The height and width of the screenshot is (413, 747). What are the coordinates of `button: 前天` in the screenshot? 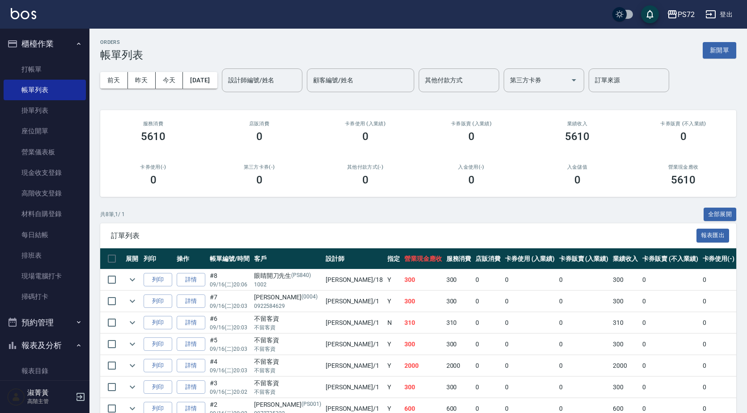 It's located at (114, 80).